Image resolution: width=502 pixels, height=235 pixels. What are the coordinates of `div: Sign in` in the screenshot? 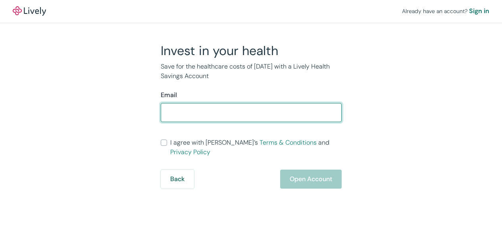 It's located at (479, 11).